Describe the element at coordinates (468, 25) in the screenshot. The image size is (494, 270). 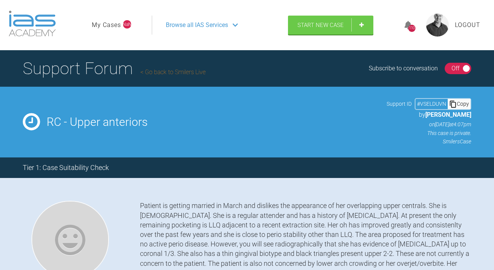
I see `span: Logout` at that location.